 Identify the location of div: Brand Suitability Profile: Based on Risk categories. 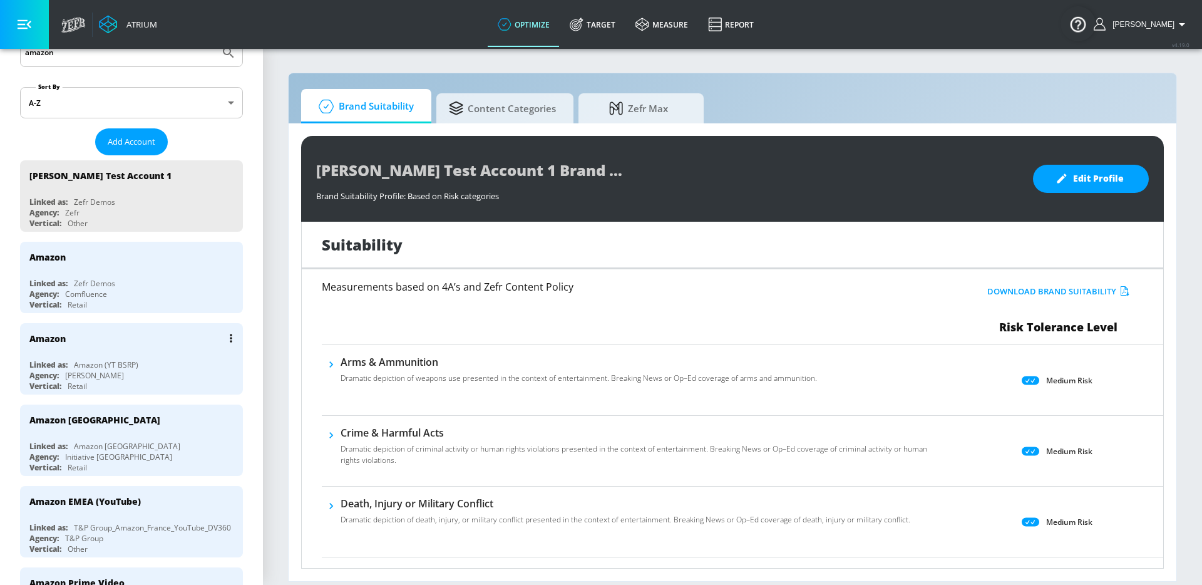
(668, 193).